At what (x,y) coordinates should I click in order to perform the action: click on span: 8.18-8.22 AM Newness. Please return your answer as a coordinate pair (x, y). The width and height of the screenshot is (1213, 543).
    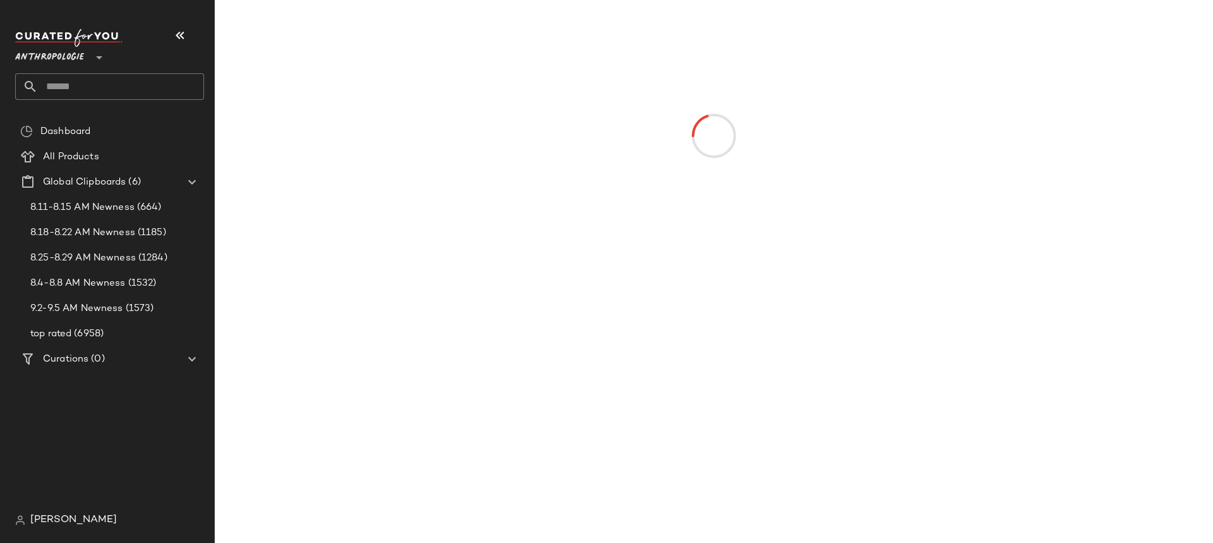
    Looking at the image, I should click on (83, 232).